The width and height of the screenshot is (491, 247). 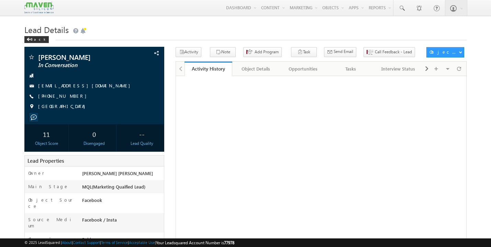 I want to click on div: Object Score, so click(x=46, y=143).